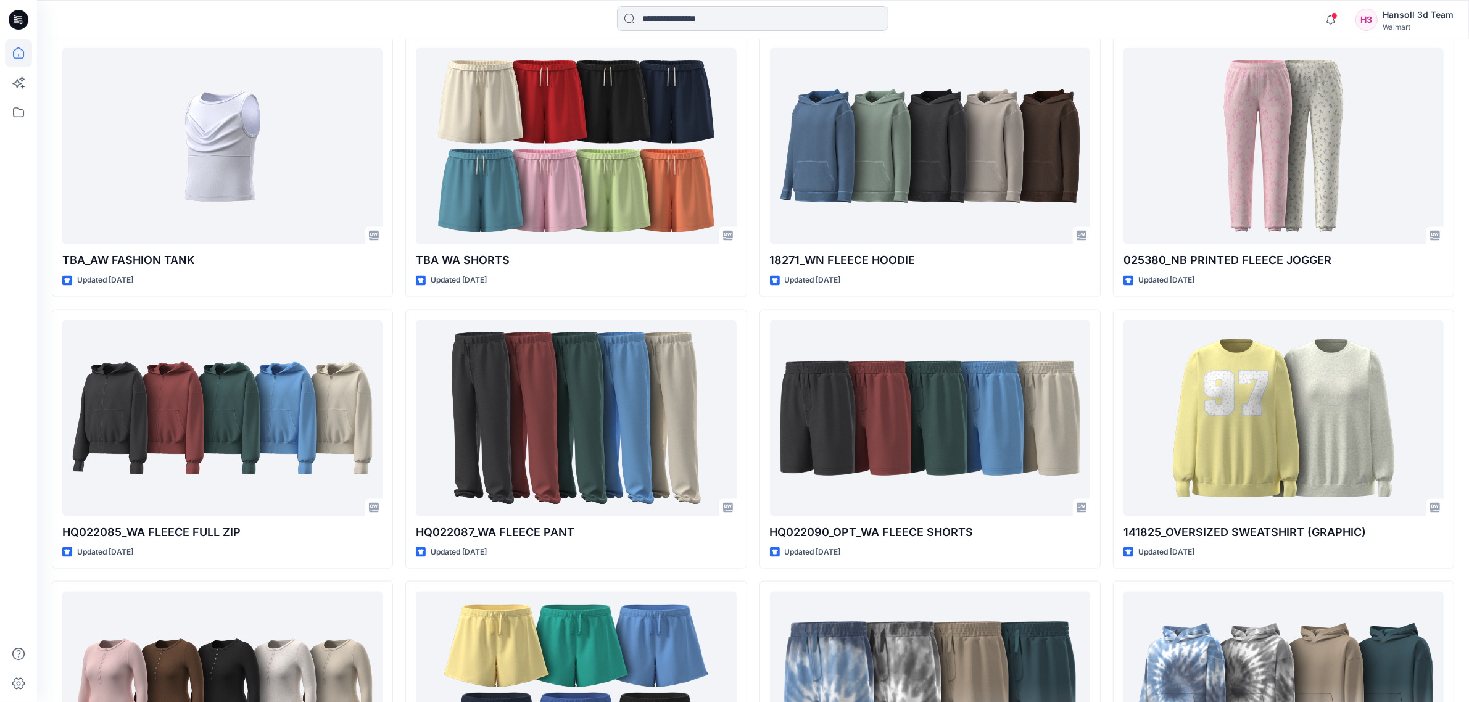 The width and height of the screenshot is (1469, 702). Describe the element at coordinates (1283, 418) in the screenshot. I see `a: 141825_OVERSIZED SWEATSHIRT (GRAPHIC)` at that location.